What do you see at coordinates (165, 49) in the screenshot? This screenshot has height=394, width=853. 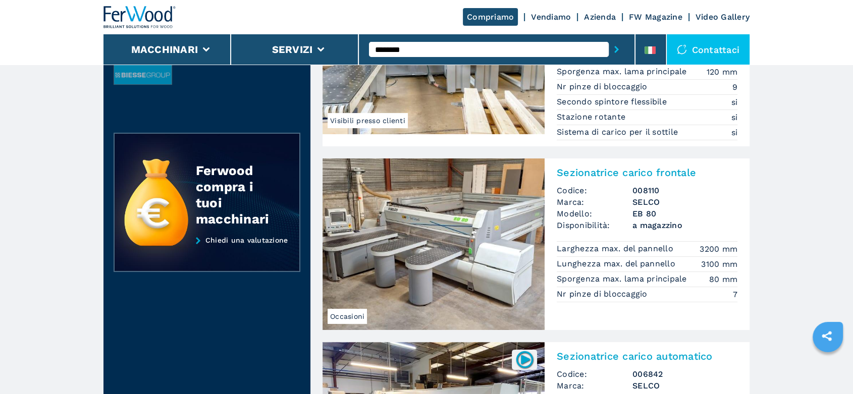 I see `button: Macchinari` at bounding box center [165, 49].